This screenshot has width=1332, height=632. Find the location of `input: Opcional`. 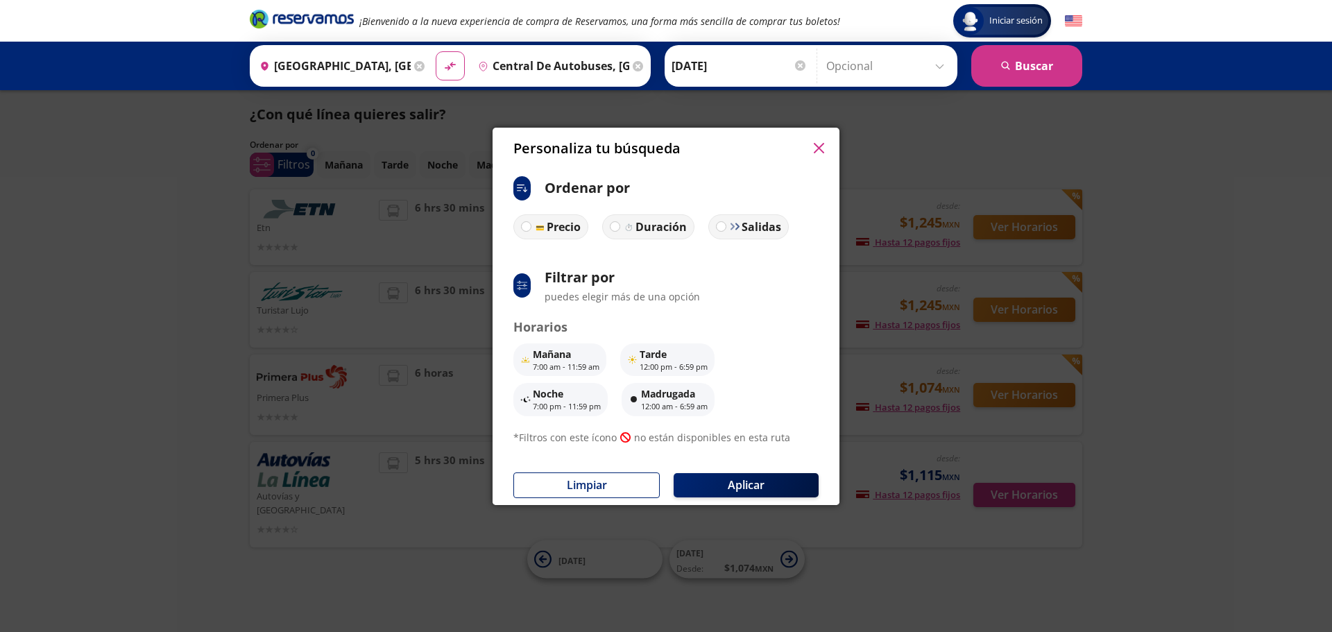

input: Opcional is located at coordinates (888, 66).